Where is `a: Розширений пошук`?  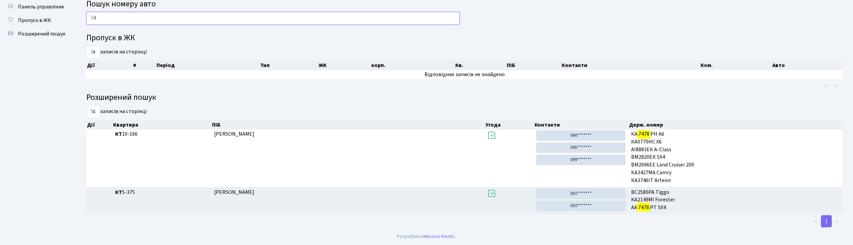 a: Розширений пошук is located at coordinates (37, 34).